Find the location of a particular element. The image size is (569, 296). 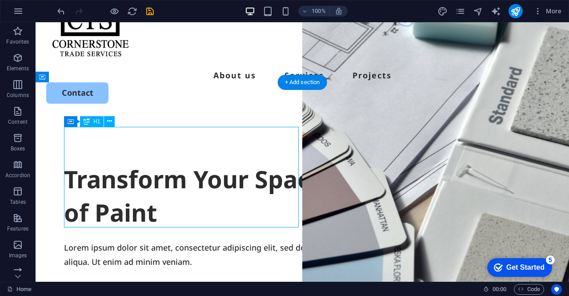

div: 5 is located at coordinates (68, 6).